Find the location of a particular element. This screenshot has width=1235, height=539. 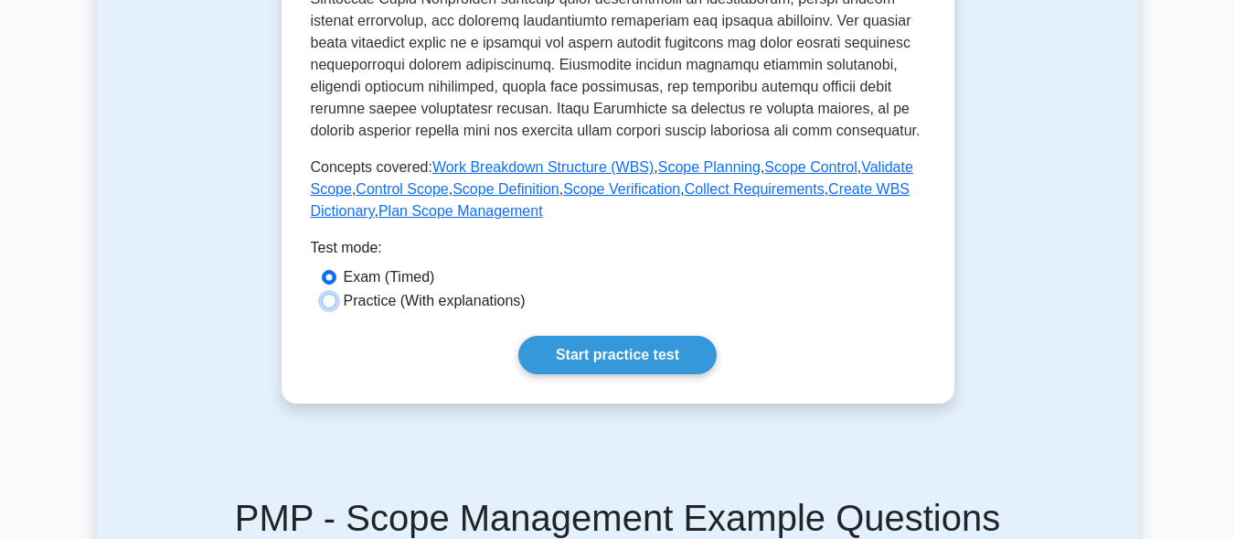

p: Concepts covered: , , , , , , , , , is located at coordinates (618, 189).